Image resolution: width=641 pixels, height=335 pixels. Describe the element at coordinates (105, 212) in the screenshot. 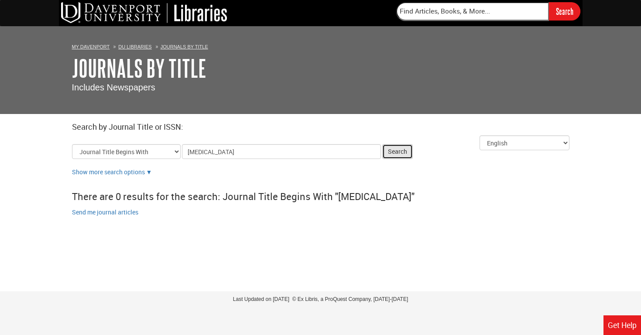

I see `a: Send me journal articles` at that location.